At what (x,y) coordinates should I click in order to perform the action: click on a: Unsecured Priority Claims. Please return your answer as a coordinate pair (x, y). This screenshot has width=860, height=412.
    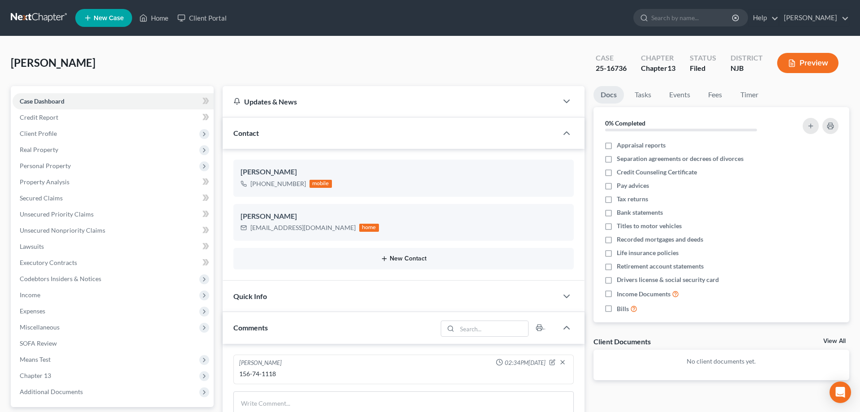
    Looking at the image, I should click on (113, 214).